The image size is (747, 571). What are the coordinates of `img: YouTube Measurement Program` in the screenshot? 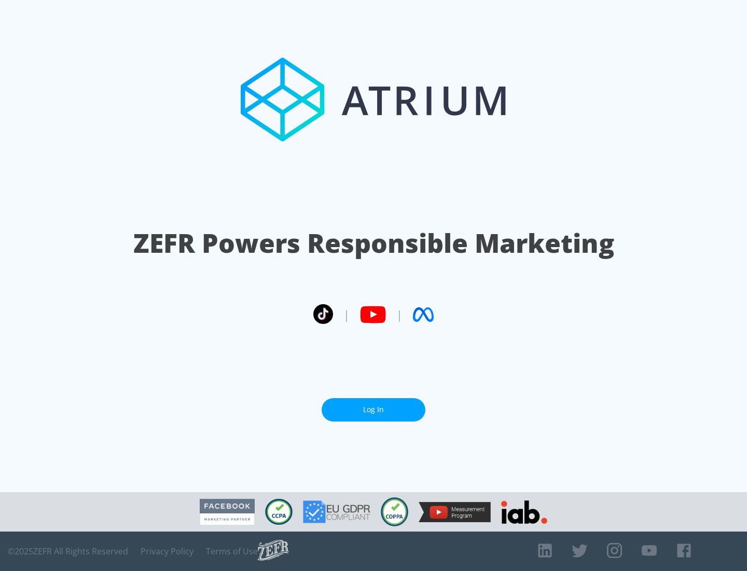 It's located at (454, 512).